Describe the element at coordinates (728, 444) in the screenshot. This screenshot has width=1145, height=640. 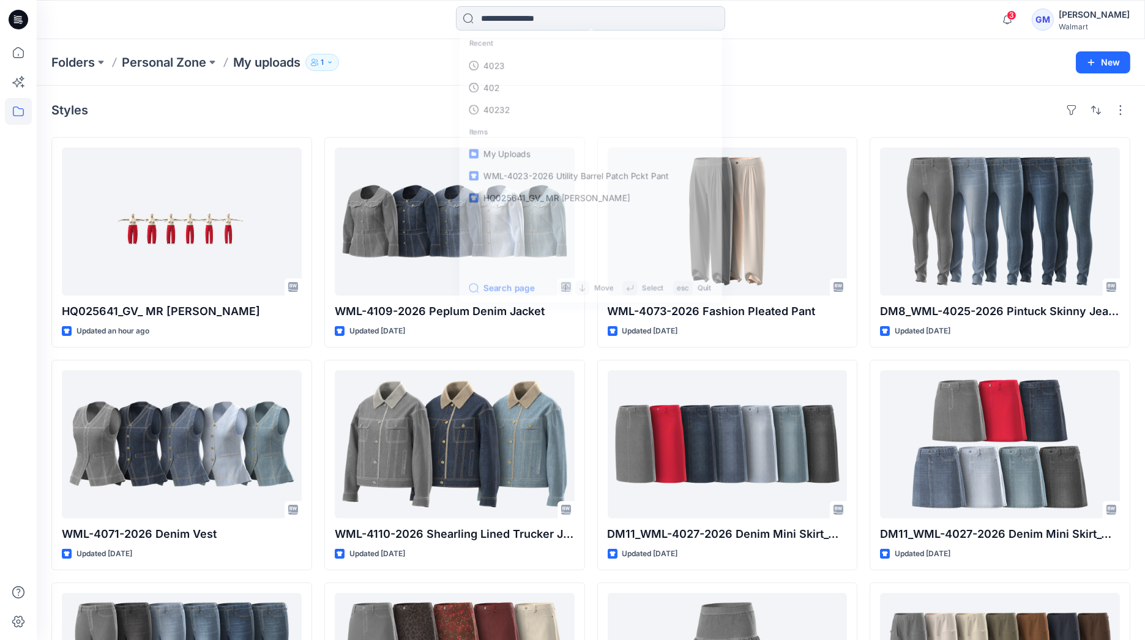
I see `a: DM11_WML-4027-2026 Denim Mini Skirt_Opt2` at that location.